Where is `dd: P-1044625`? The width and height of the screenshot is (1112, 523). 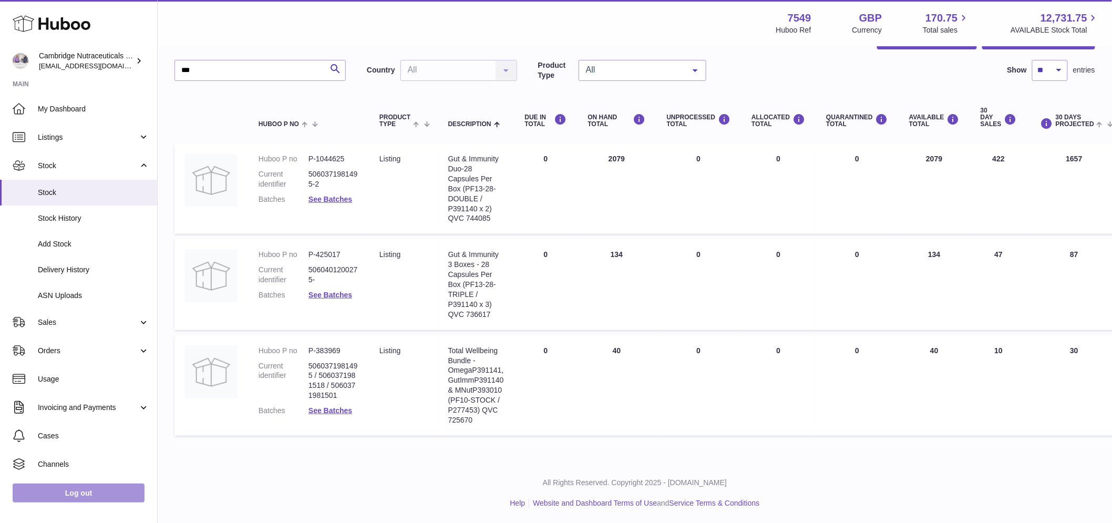
dd: P-1044625 is located at coordinates (333, 159).